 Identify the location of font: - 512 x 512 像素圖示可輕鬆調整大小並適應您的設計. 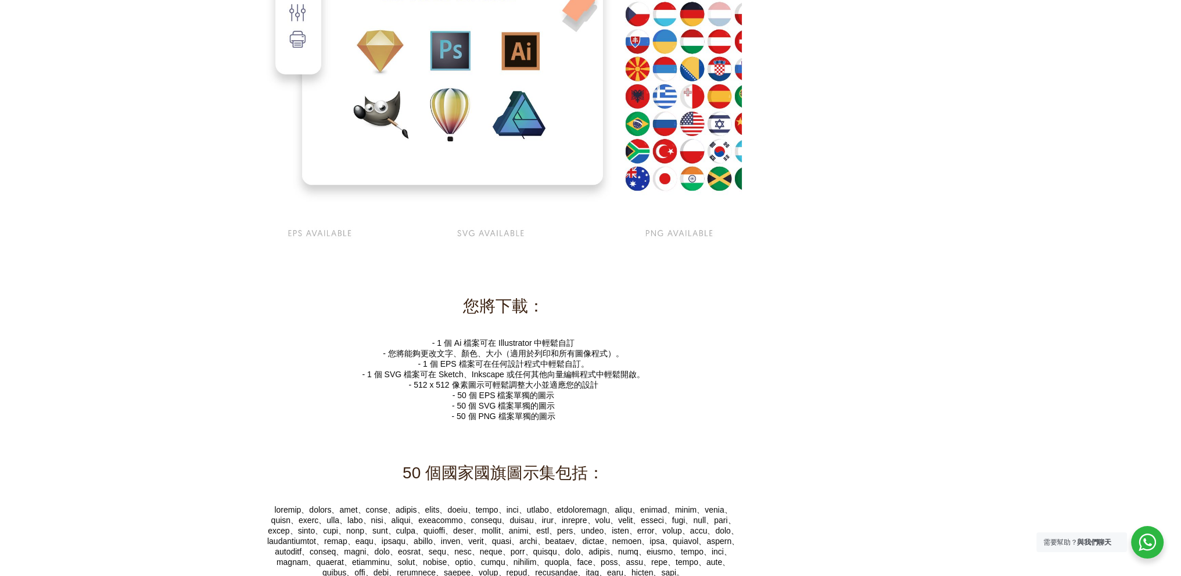
(504, 385).